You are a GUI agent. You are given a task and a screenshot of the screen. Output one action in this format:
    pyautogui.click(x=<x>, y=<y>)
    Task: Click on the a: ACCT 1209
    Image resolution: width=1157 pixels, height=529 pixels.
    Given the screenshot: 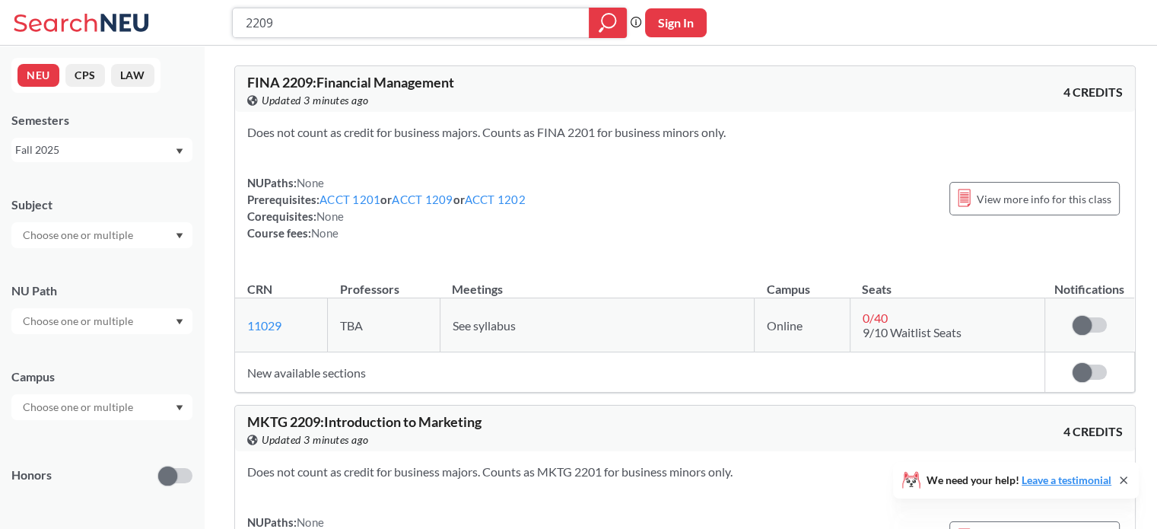 What is the action you would take?
    pyautogui.click(x=422, y=199)
    